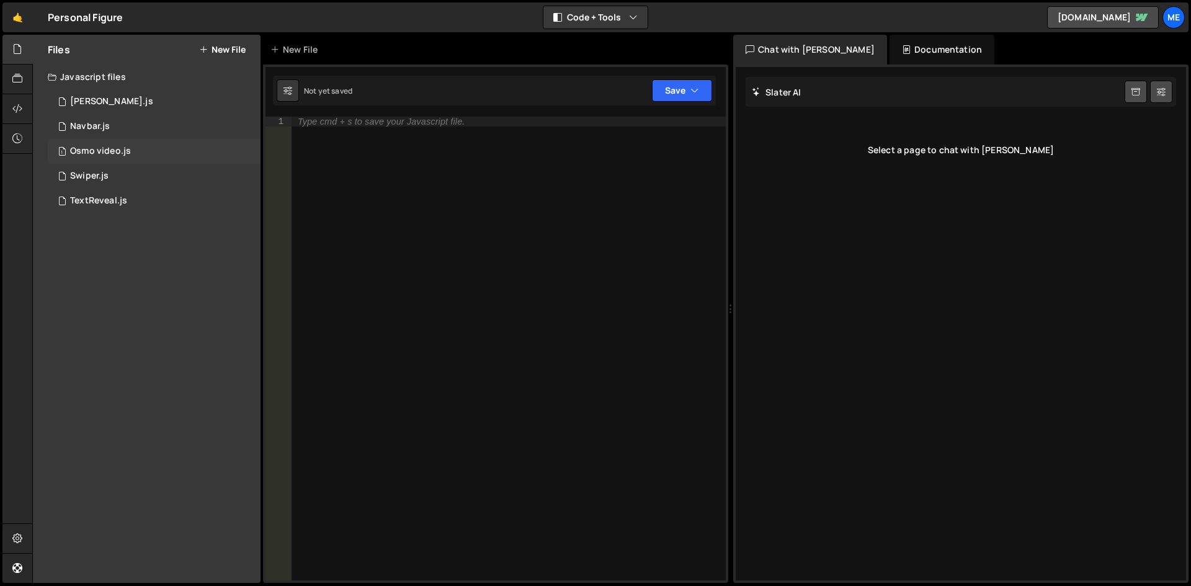 Image resolution: width=1191 pixels, height=586 pixels. I want to click on div: 17006/46896.js, so click(154, 127).